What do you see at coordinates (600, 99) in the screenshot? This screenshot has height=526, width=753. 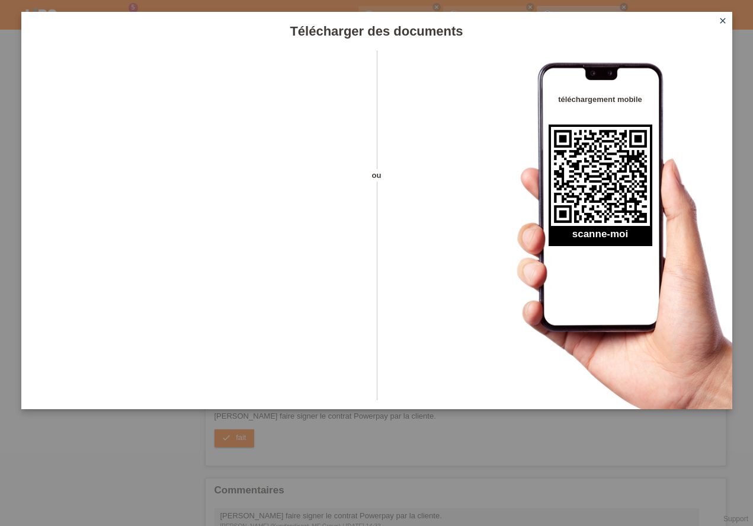 I see `h4: téléchargement mobile` at bounding box center [600, 99].